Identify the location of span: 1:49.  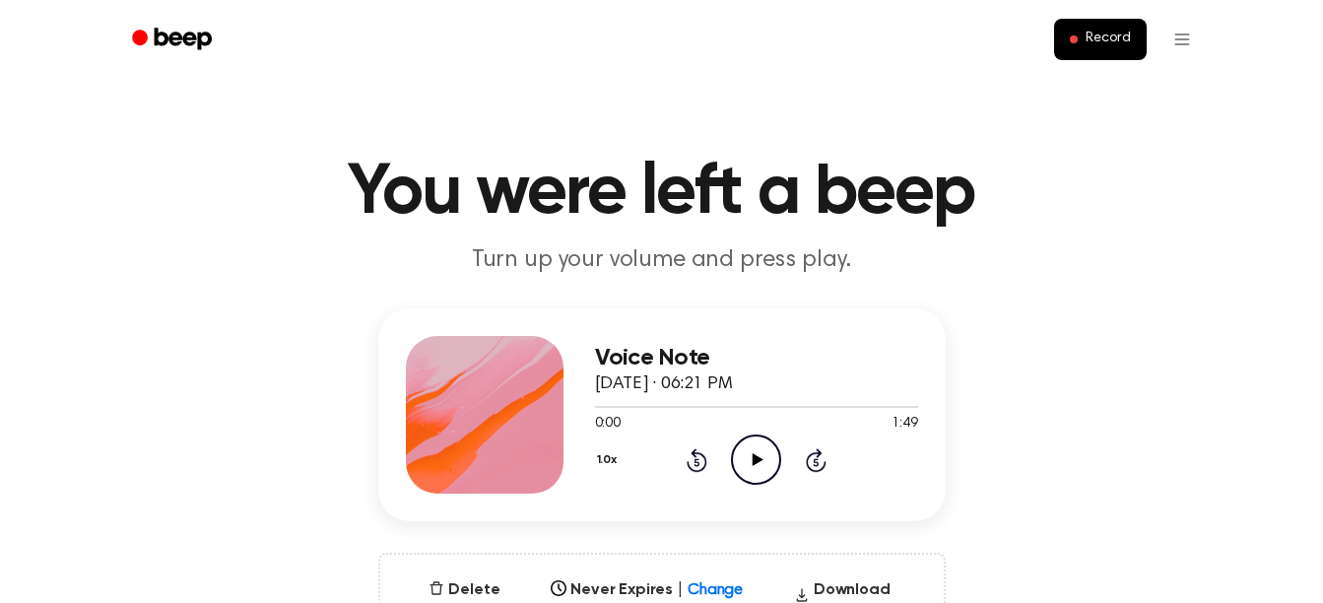
(904, 424).